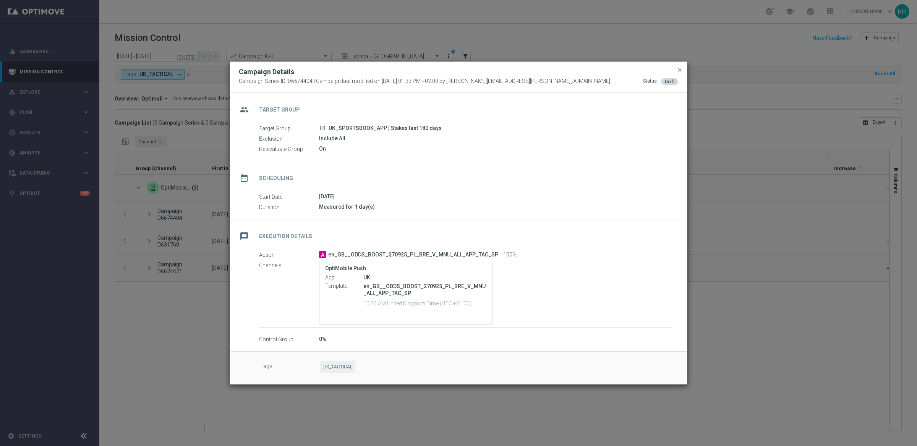 This screenshot has height=446, width=917. I want to click on label: Exclusion, so click(289, 139).